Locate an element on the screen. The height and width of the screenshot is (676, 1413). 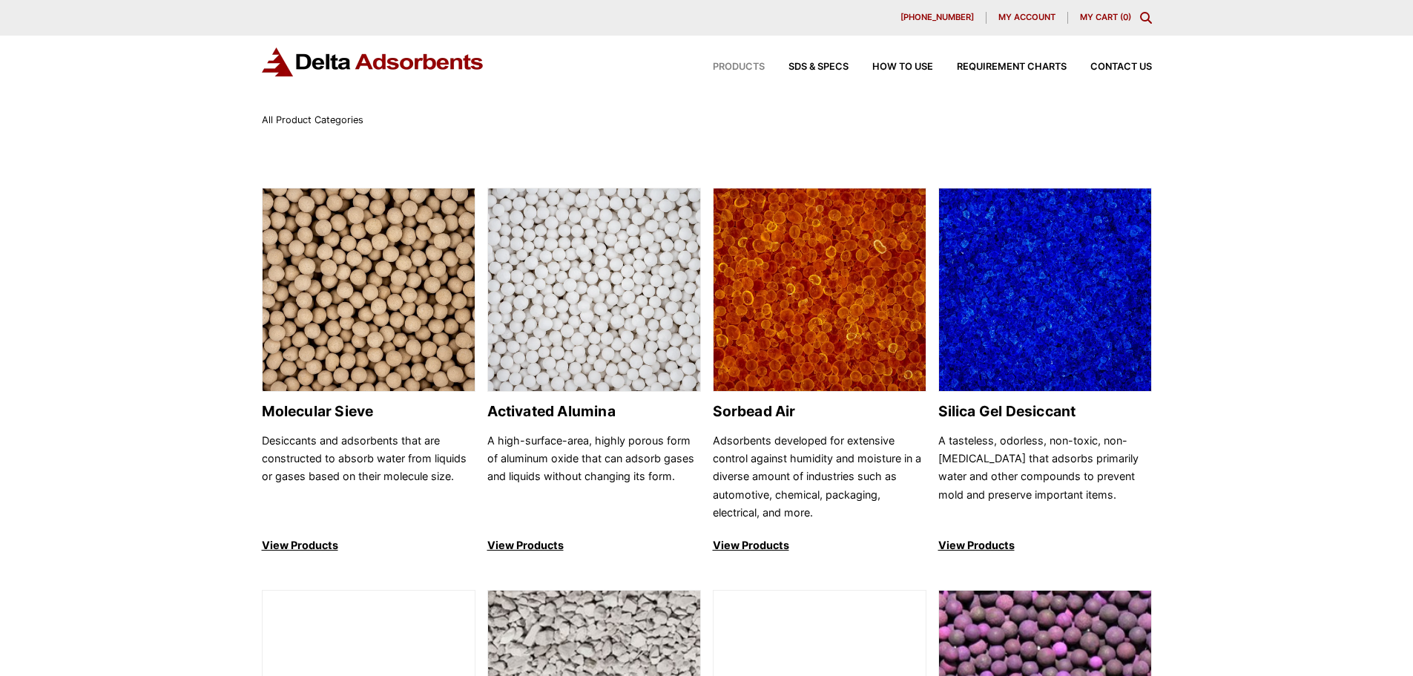
span: Contact Us is located at coordinates (1121, 67).